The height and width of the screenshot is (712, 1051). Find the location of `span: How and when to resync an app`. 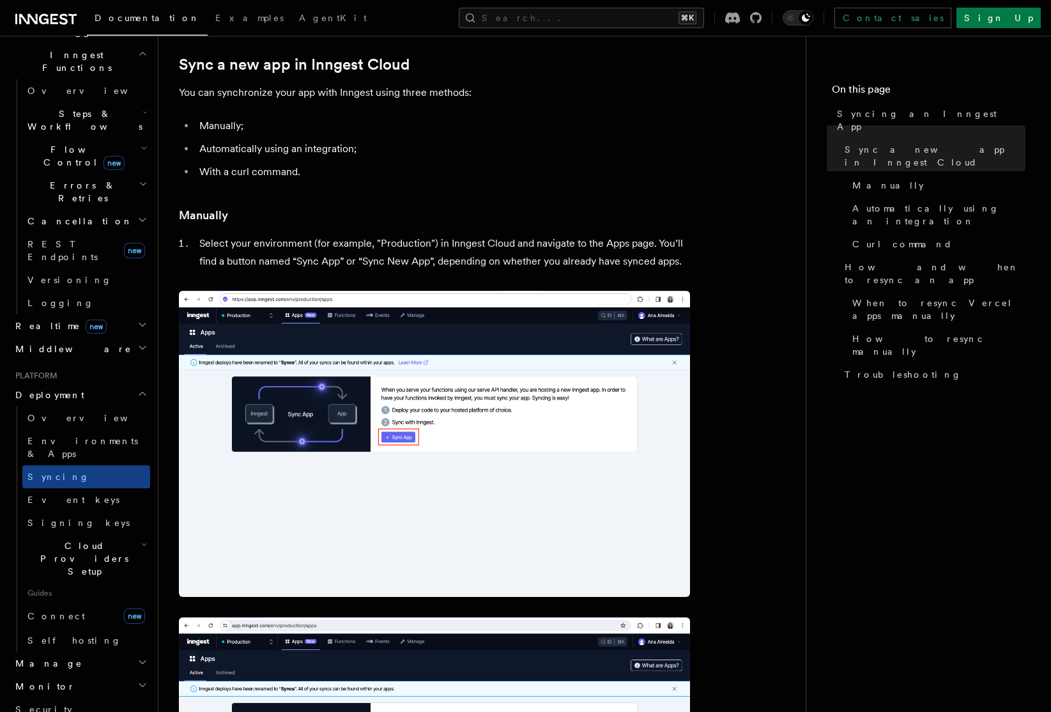

span: How and when to resync an app is located at coordinates (935, 273).